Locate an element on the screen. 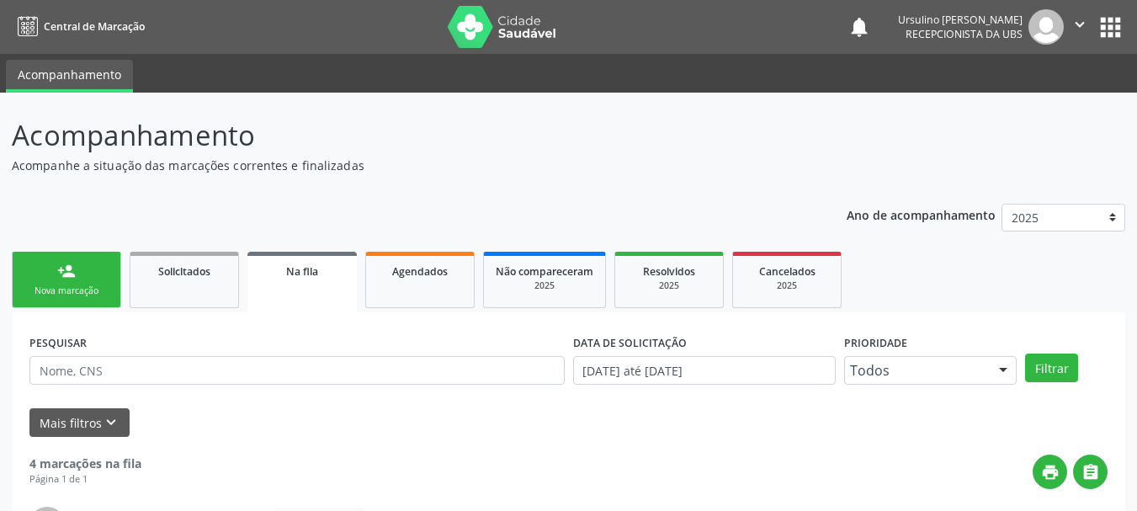 This screenshot has height=511, width=1137. p: Ano de acompanhamento is located at coordinates (921, 214).